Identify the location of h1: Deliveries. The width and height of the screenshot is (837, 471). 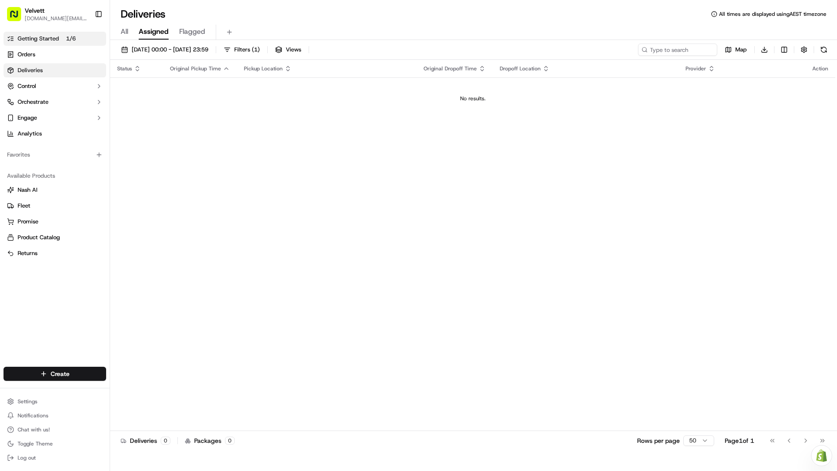
(143, 14).